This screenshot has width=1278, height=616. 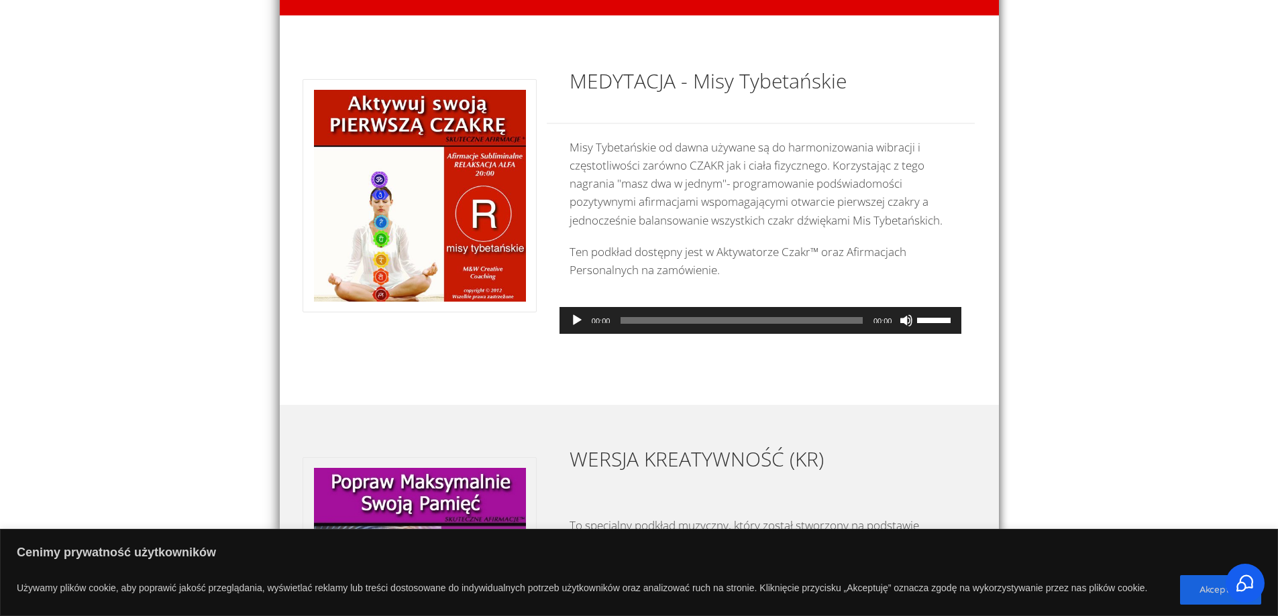 I want to click on h4: WERSJA KREATYWNOŚĆ (KR), so click(x=761, y=466).